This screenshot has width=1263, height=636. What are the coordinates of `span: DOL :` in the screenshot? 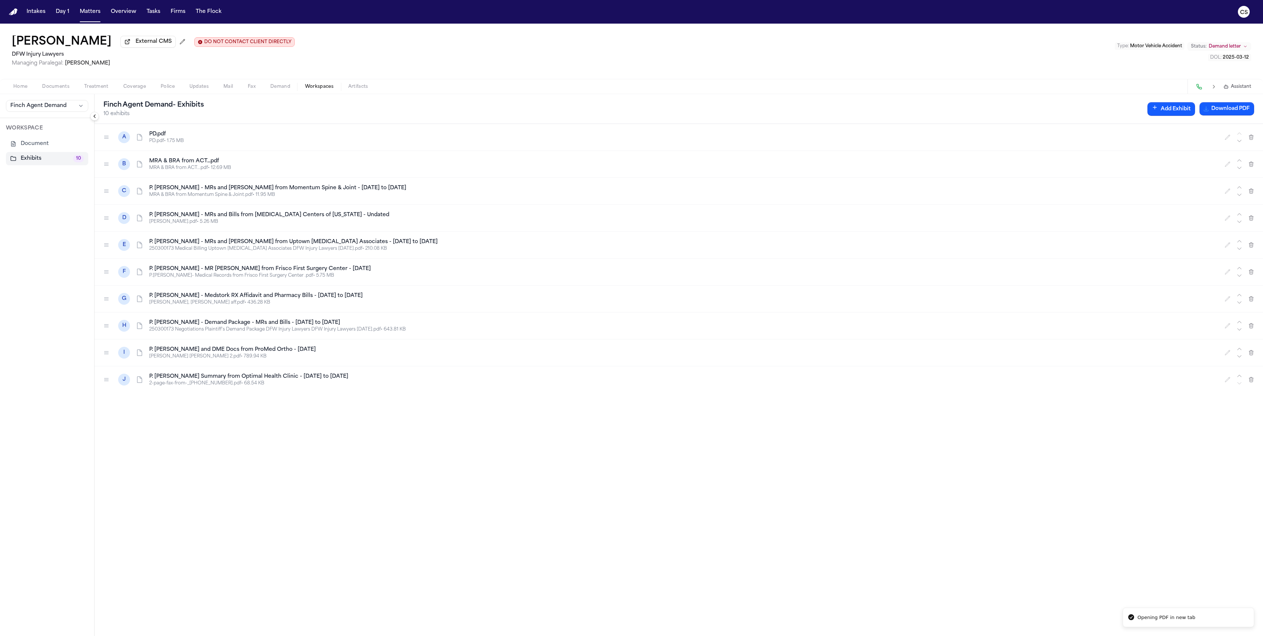 It's located at (1215, 58).